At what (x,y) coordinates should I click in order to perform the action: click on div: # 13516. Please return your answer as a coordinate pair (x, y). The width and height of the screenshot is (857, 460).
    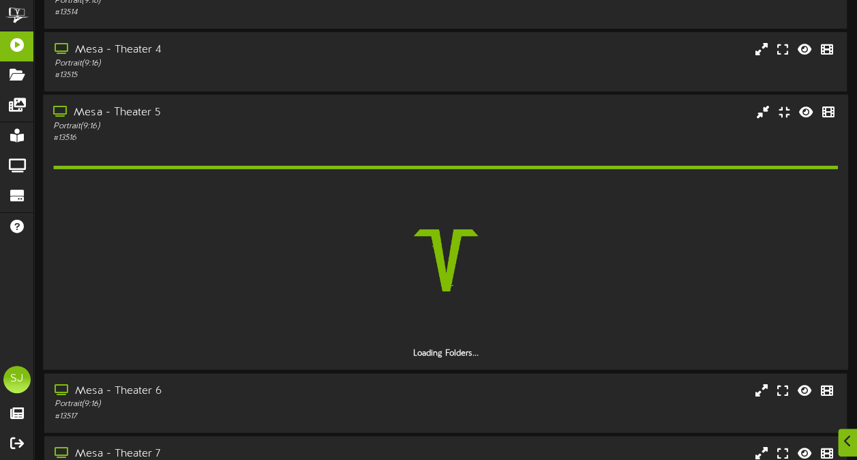
    Looking at the image, I should click on (211, 138).